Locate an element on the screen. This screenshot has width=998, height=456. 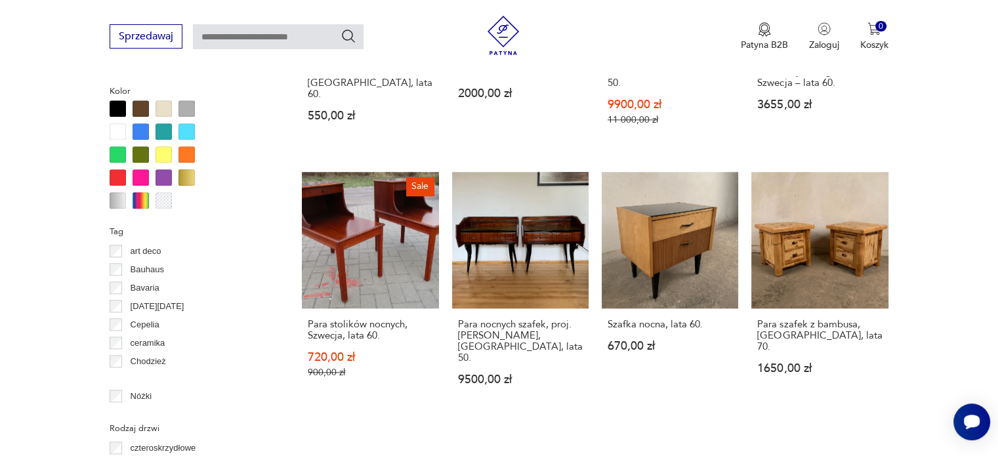
p: 2000,00 zł is located at coordinates (520, 93).